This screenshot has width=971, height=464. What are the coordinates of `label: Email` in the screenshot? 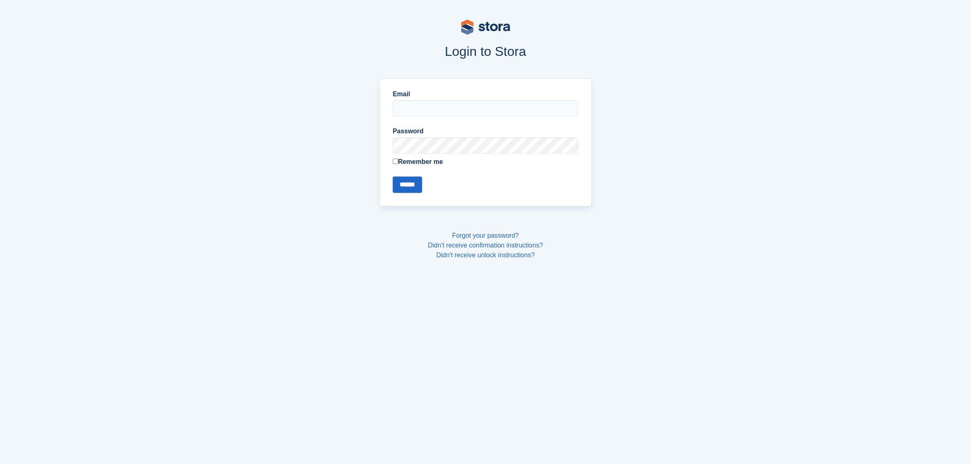 It's located at (485, 94).